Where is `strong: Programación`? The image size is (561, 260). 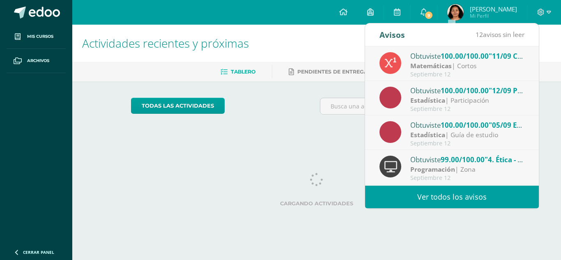 strong: Programación is located at coordinates (432, 169).